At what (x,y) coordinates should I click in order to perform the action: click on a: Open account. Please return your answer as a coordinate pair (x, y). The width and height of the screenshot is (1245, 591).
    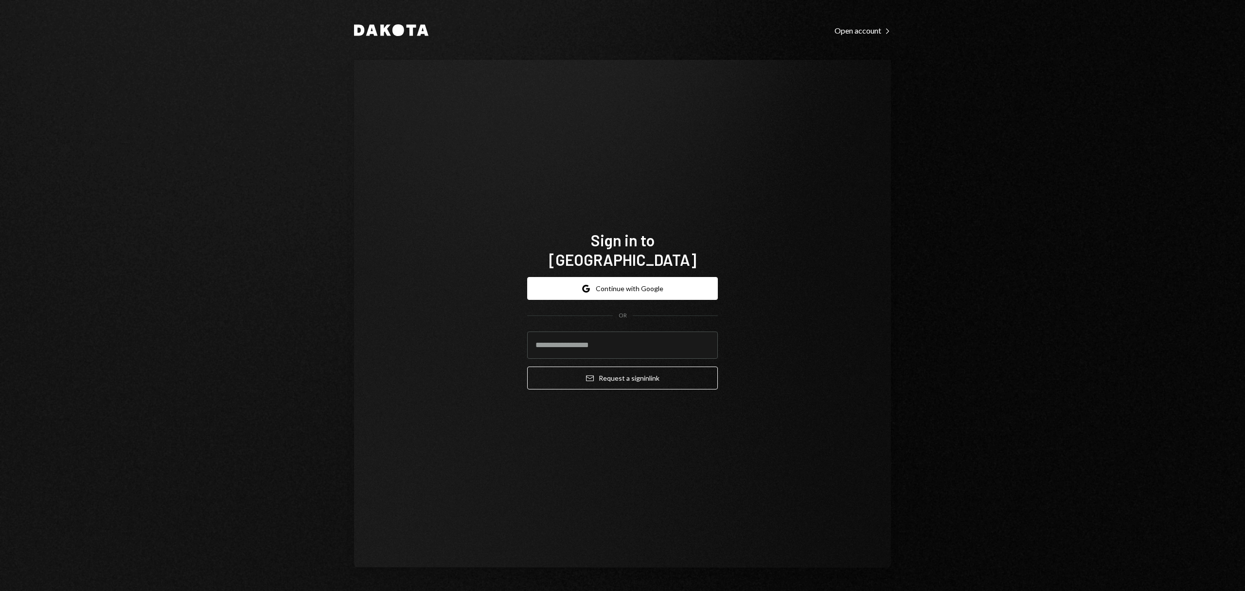
    Looking at the image, I should click on (863, 30).